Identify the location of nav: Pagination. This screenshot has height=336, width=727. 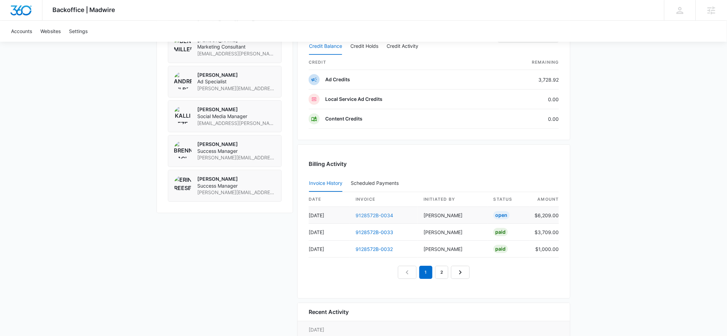
(434, 273).